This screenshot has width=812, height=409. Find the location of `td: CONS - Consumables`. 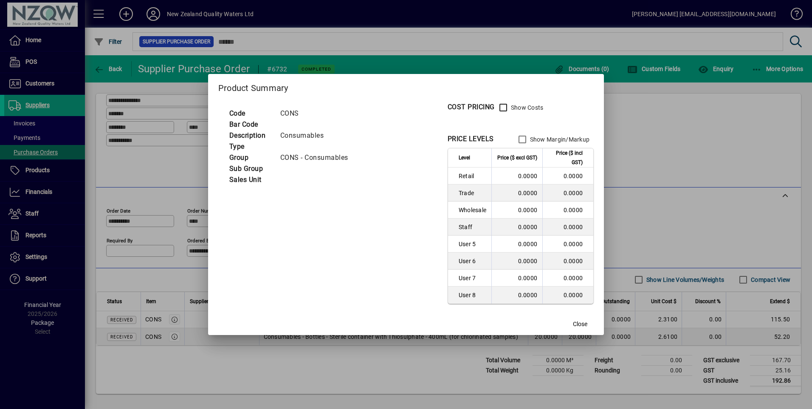

td: CONS - Consumables is located at coordinates (317, 158).